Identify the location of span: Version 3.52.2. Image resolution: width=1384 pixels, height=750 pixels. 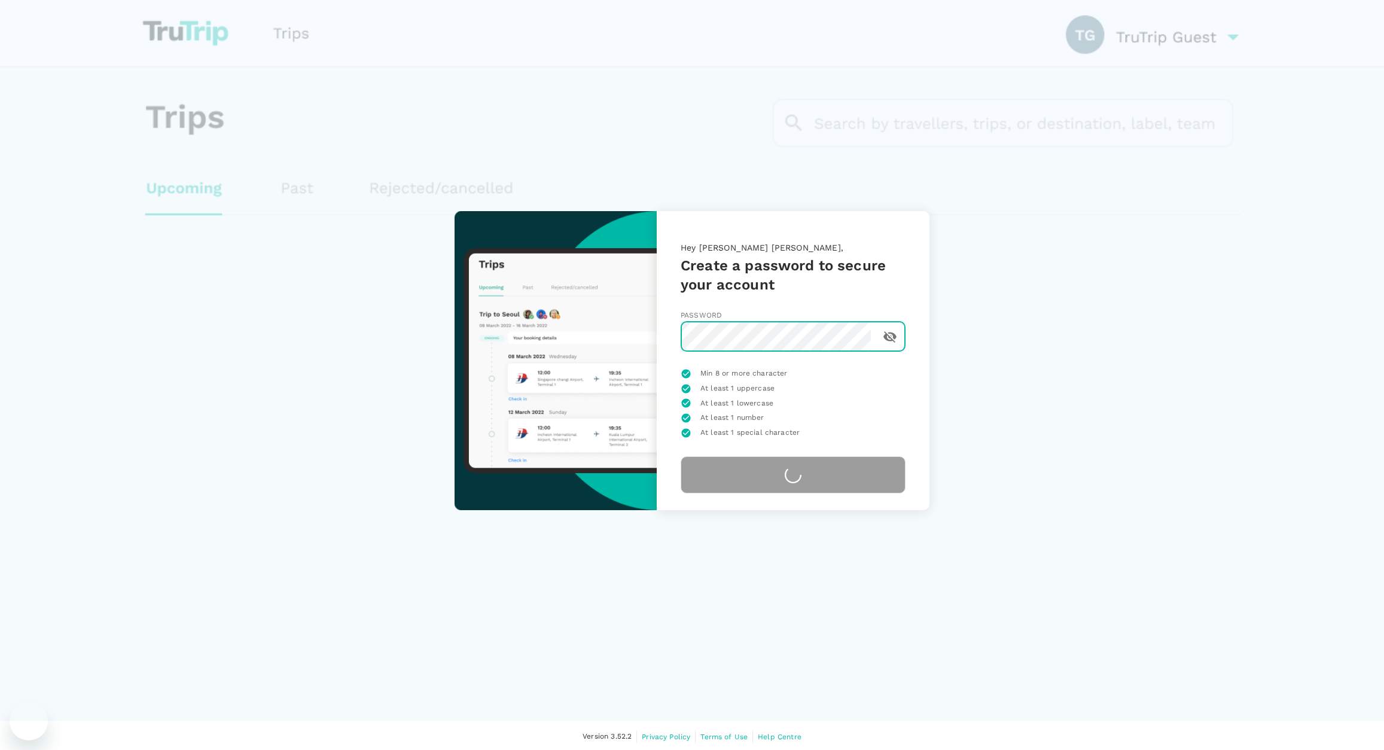
(607, 737).